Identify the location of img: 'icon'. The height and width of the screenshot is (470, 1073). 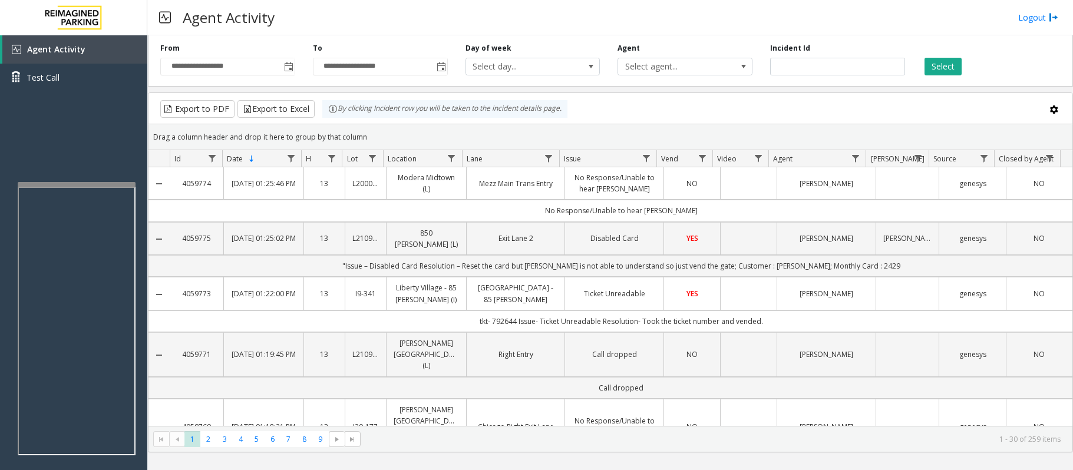
(16, 49).